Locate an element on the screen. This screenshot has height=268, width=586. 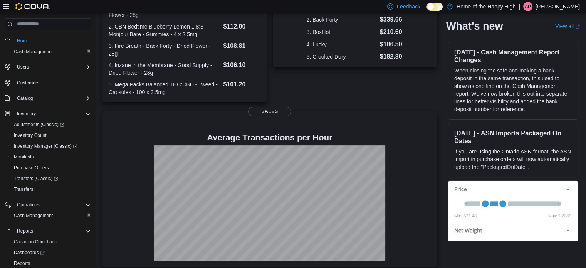
button: Transfers is located at coordinates (51, 189).